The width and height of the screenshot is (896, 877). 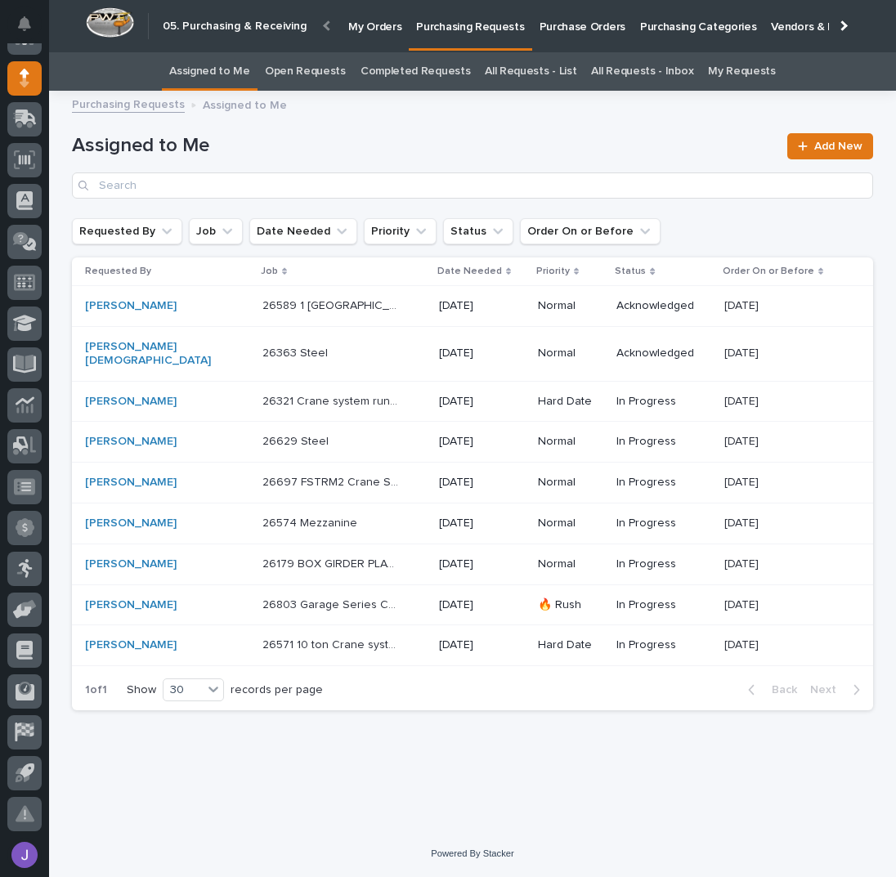 What do you see at coordinates (209, 71) in the screenshot?
I see `a: Assigned to Me` at bounding box center [209, 71].